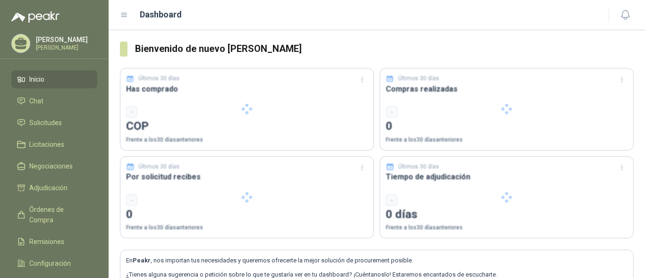 The width and height of the screenshot is (645, 278). I want to click on span: Órdenes de Compra, so click(59, 215).